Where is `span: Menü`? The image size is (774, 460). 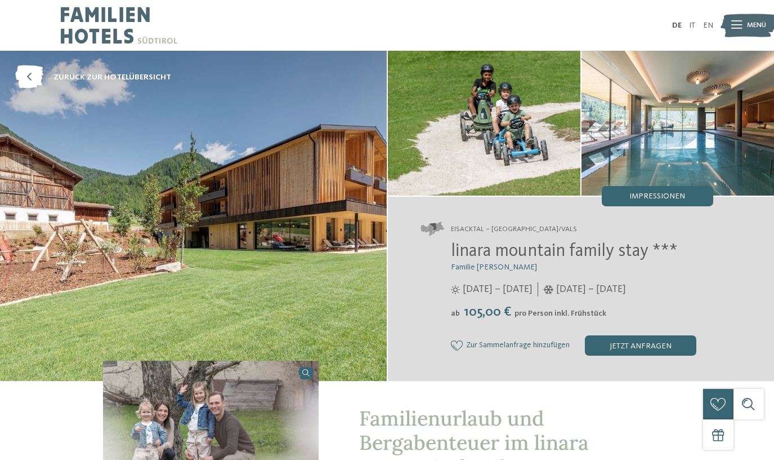
span: Menü is located at coordinates (757, 25).